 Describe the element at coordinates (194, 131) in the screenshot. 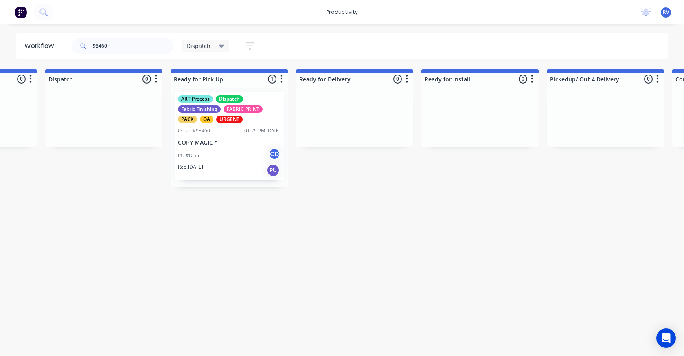

I see `div: Order #98460` at that location.